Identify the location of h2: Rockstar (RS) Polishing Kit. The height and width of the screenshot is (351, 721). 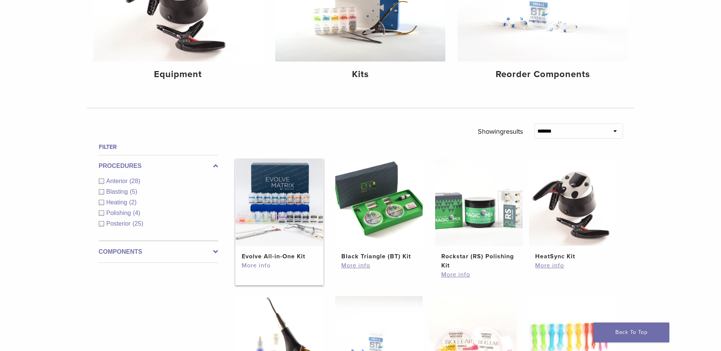
(479, 261).